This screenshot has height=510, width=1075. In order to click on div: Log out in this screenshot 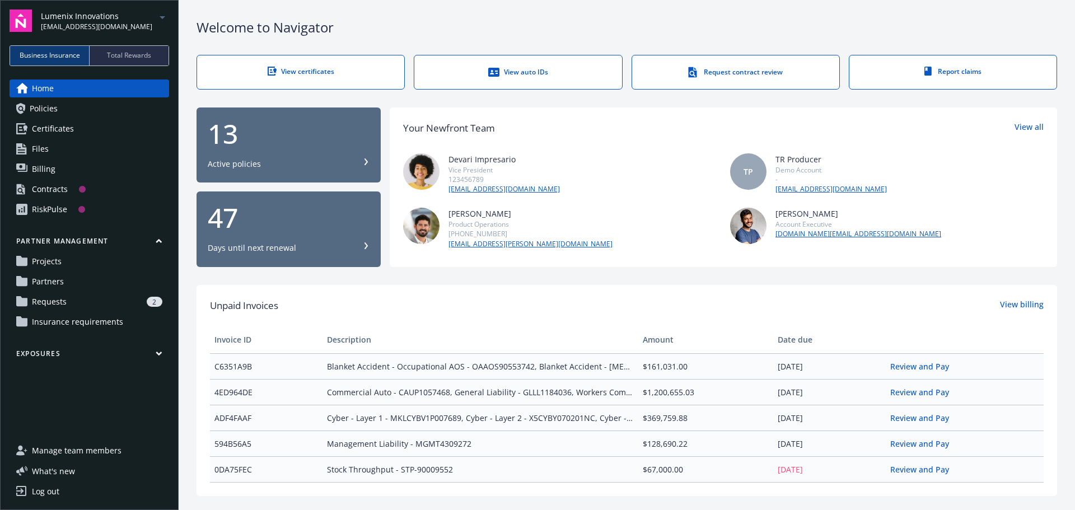, I will do `click(45, 492)`.